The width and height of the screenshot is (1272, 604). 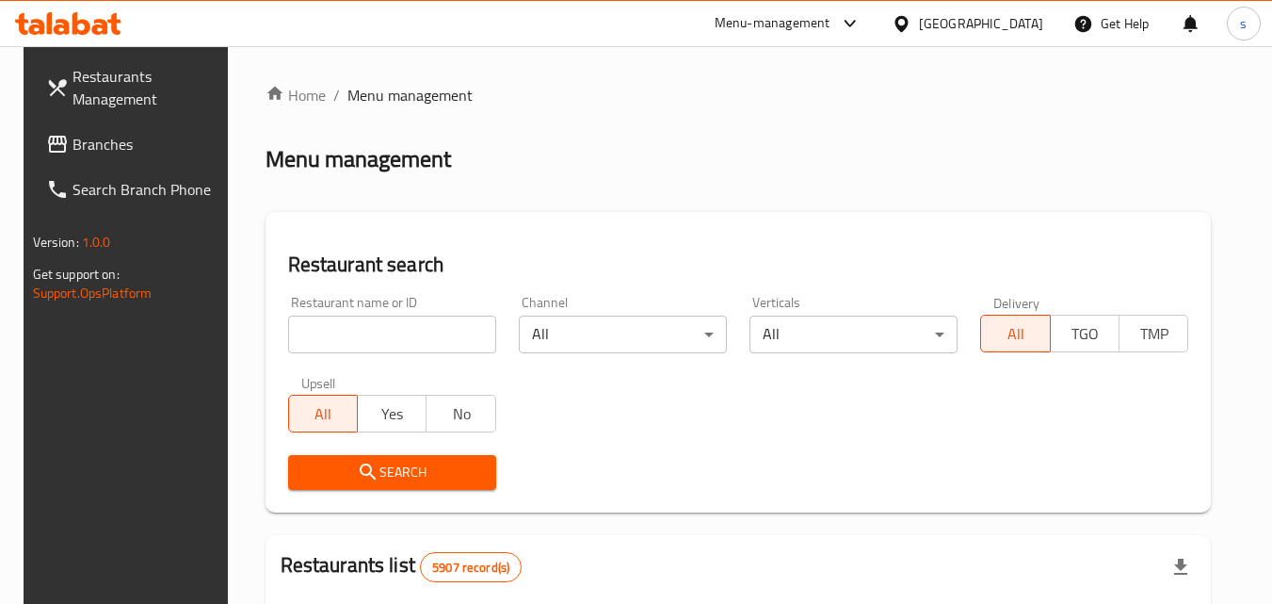 What do you see at coordinates (461, 413) in the screenshot?
I see `span: No` at bounding box center [461, 413].